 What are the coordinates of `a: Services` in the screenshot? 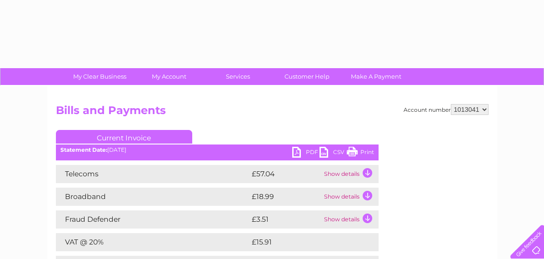 It's located at (238, 76).